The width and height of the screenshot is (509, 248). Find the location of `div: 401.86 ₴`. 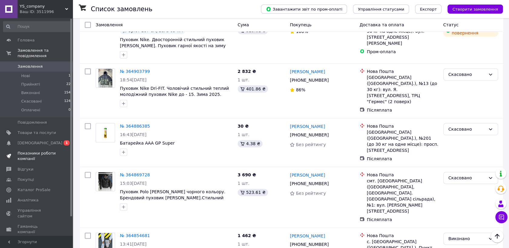

div: 401.86 ₴ is located at coordinates (253, 89).